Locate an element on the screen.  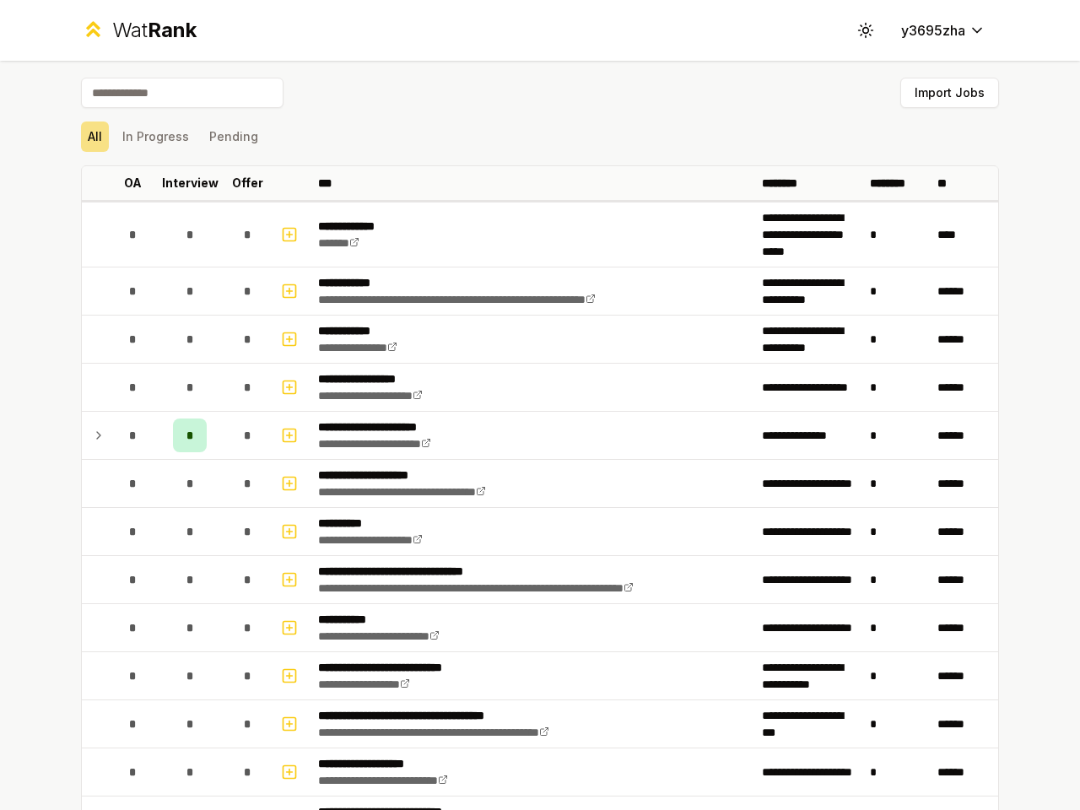
button: Import Jobs is located at coordinates (949, 93).